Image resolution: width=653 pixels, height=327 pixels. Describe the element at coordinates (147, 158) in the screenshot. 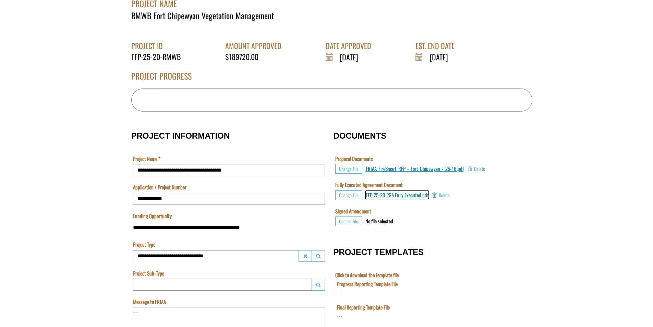

I see `label: Project Name` at that location.